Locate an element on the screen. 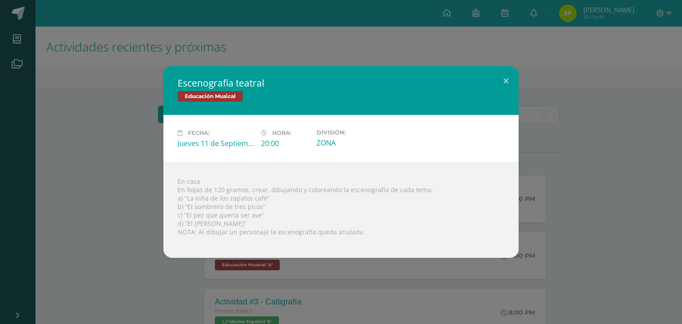 This screenshot has height=324, width=682. div: 20:00 is located at coordinates (285, 143).